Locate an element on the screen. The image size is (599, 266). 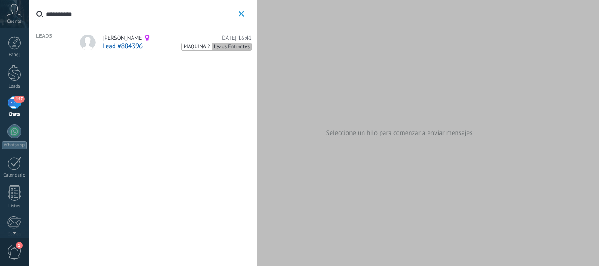
span: Lead #884396 is located at coordinates (122, 46).